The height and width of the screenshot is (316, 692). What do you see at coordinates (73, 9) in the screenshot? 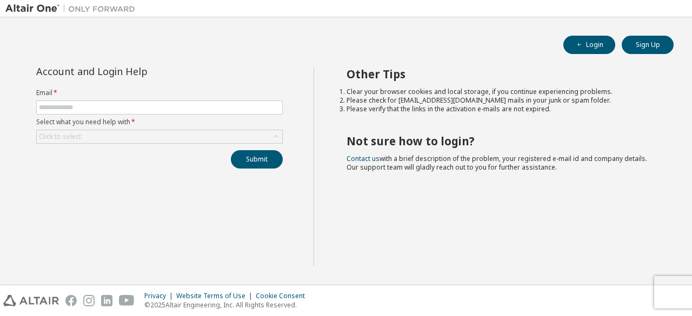
I see `img: Altair One` at bounding box center [73, 9].